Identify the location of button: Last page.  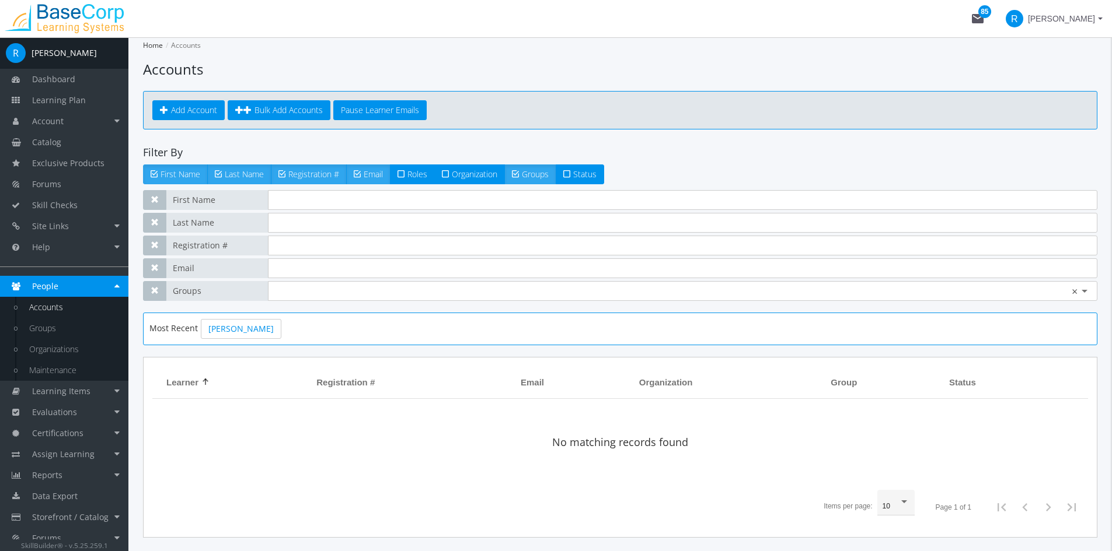
(1071, 508).